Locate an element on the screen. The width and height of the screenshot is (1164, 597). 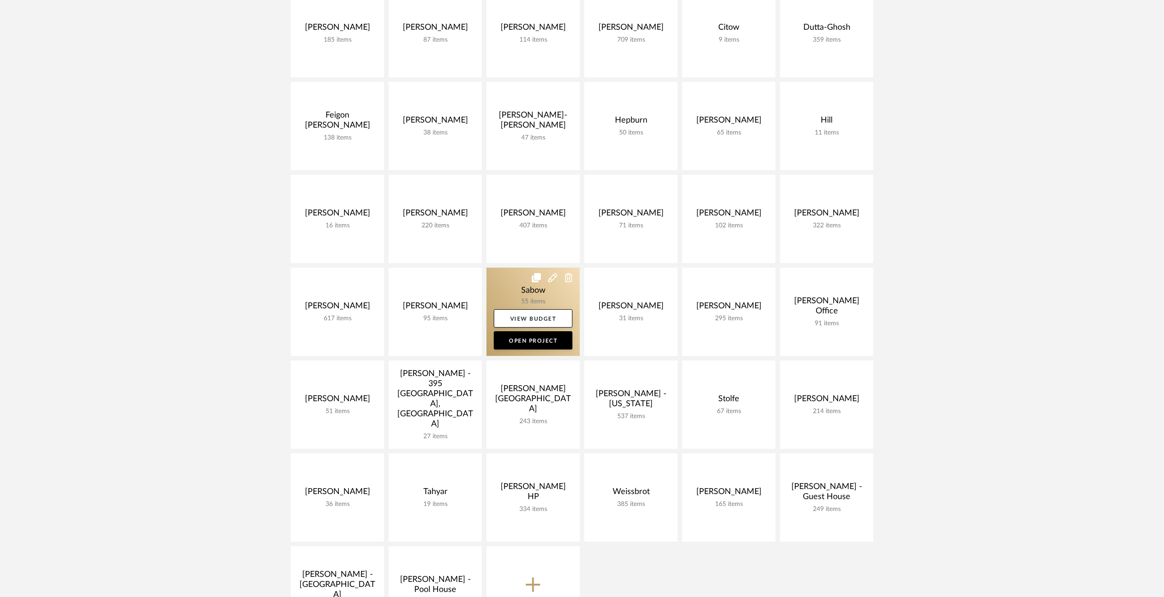
div: 71 items is located at coordinates (631, 225).